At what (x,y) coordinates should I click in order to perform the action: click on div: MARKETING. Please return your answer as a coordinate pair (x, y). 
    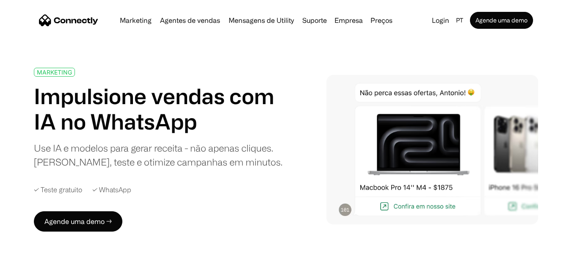
    Looking at the image, I should click on (54, 72).